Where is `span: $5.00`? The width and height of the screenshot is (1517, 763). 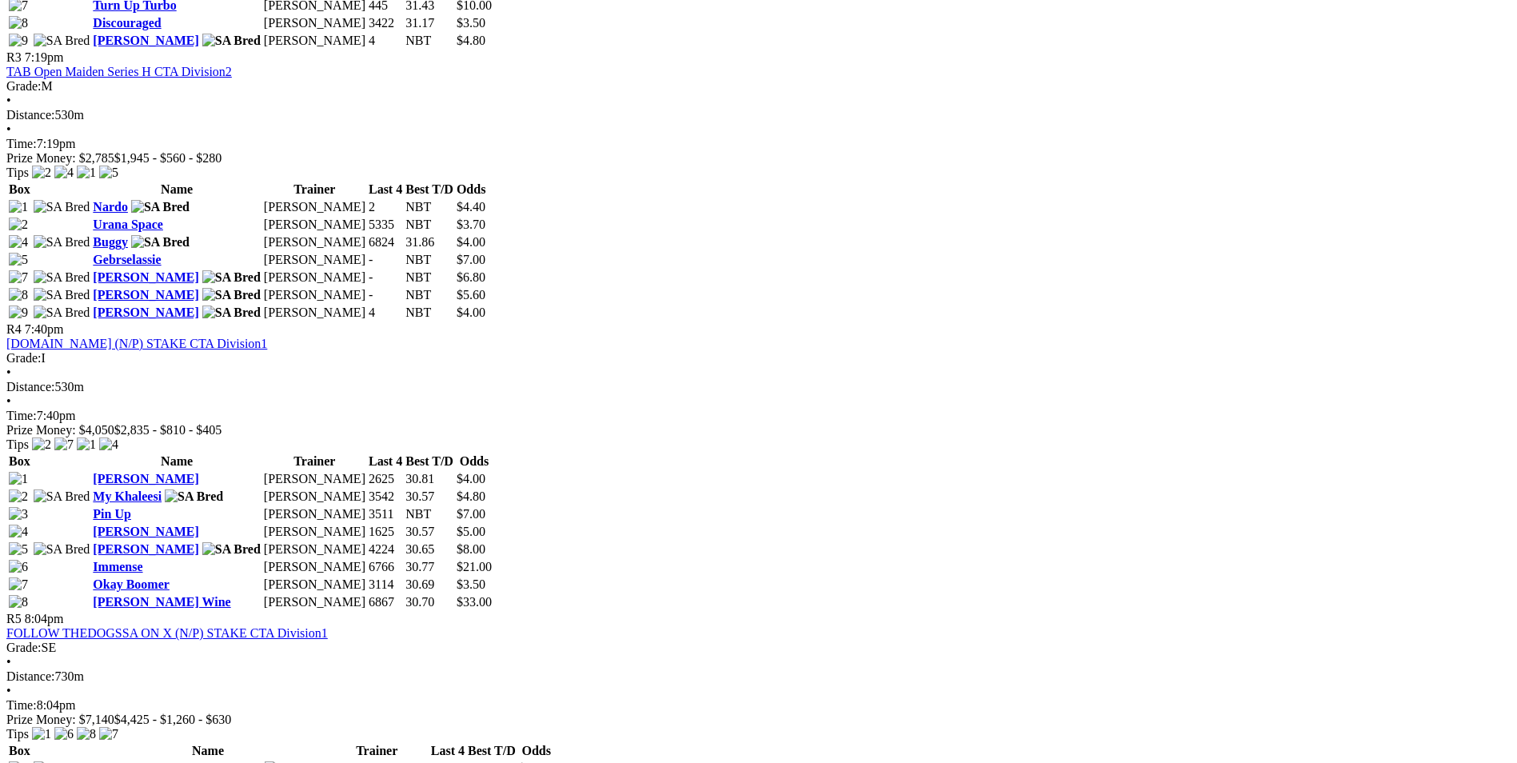 span: $5.00 is located at coordinates (471, 531).